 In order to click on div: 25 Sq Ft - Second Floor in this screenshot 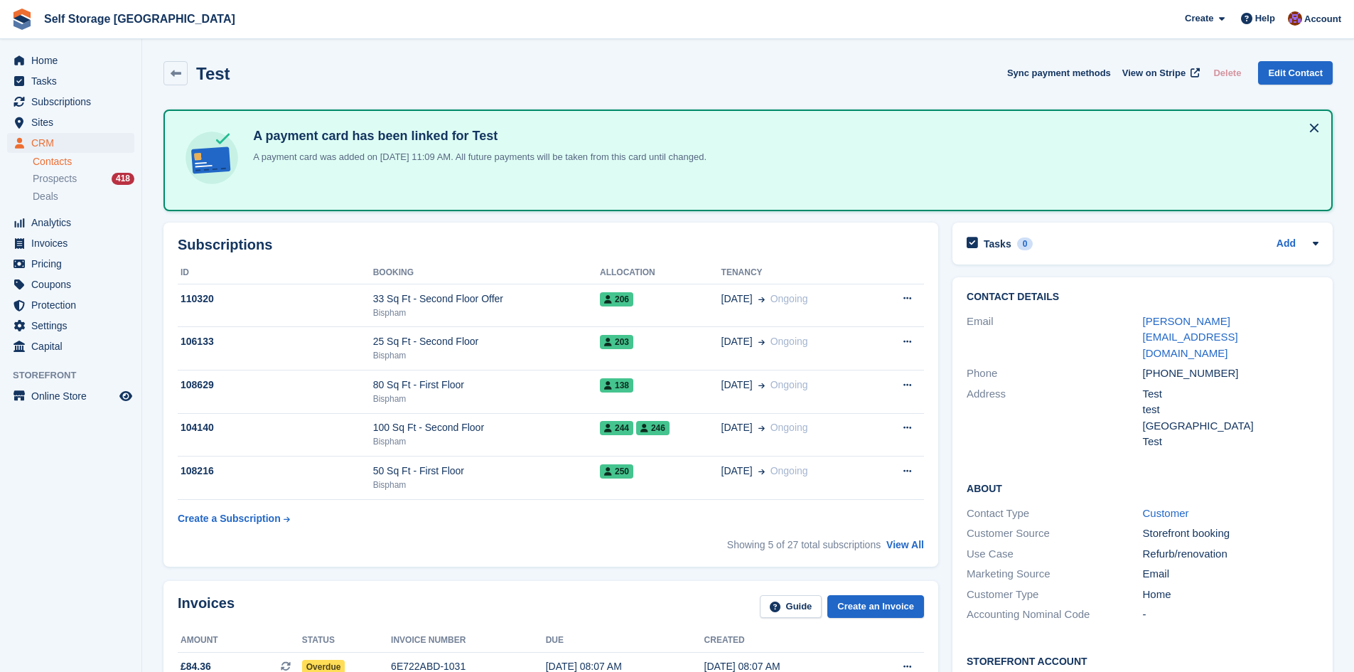, I will do `click(486, 341)`.